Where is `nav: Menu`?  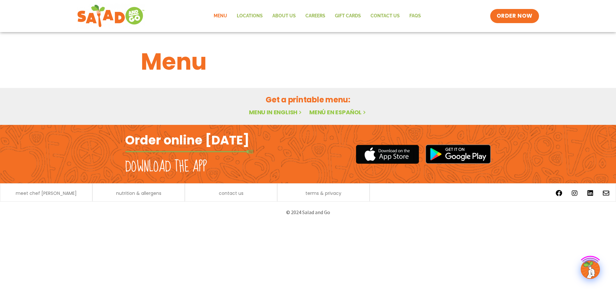 nav: Menu is located at coordinates (317, 16).